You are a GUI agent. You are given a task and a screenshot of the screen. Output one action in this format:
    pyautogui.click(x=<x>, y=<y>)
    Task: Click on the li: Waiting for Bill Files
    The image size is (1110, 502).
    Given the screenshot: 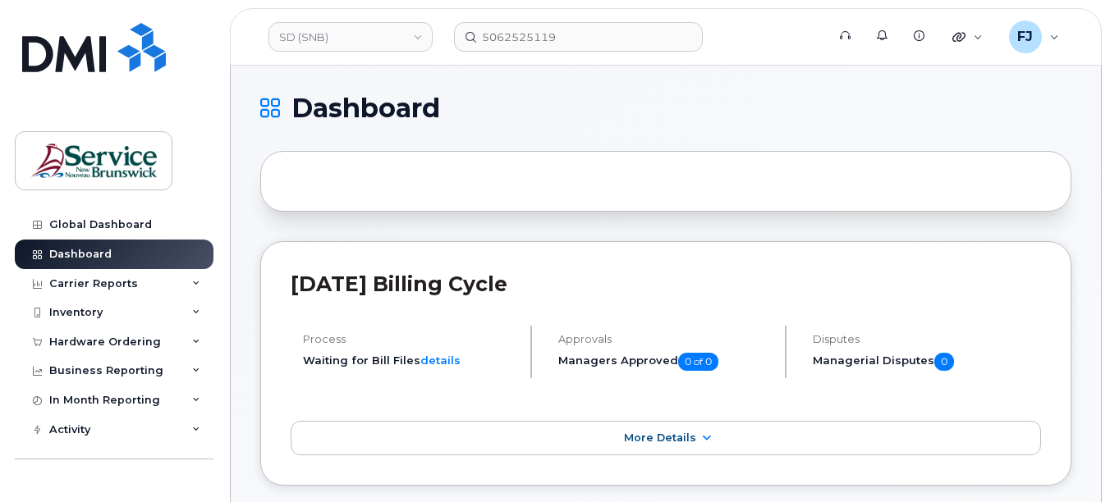 What is the action you would take?
    pyautogui.click(x=410, y=360)
    